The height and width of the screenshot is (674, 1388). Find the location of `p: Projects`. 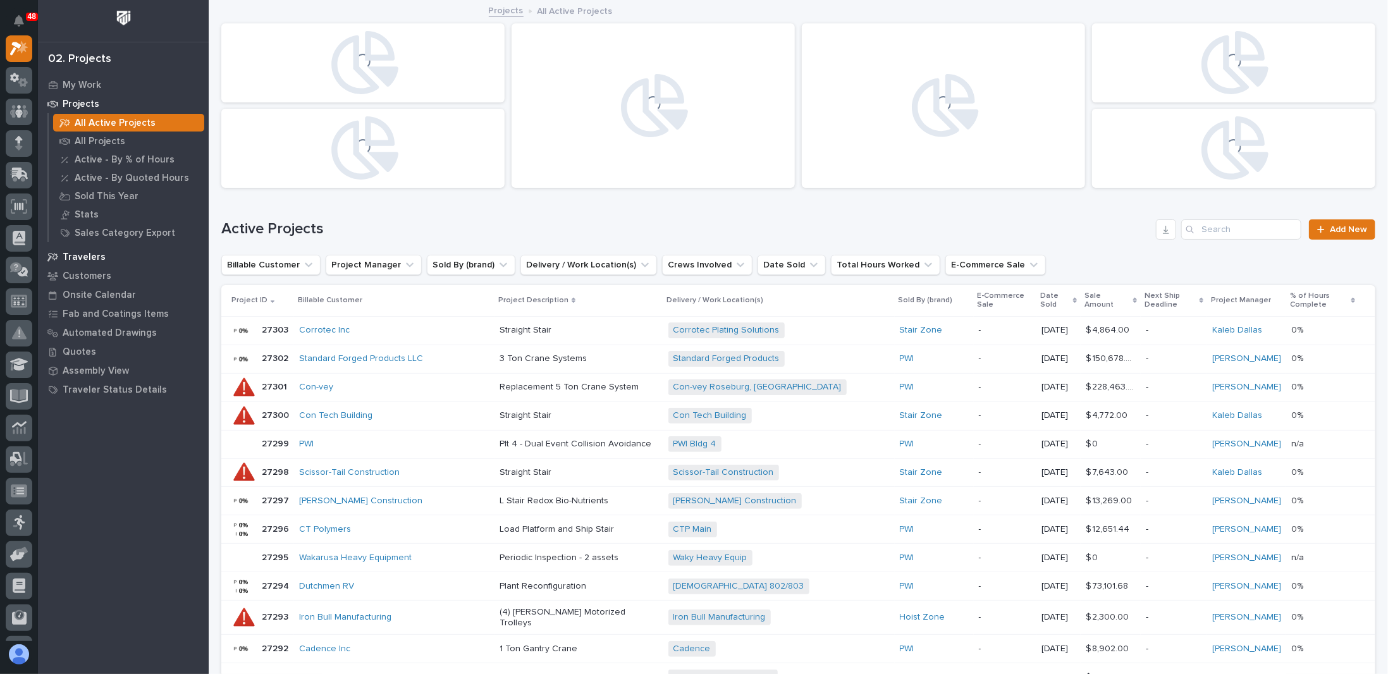

p: Projects is located at coordinates (81, 104).